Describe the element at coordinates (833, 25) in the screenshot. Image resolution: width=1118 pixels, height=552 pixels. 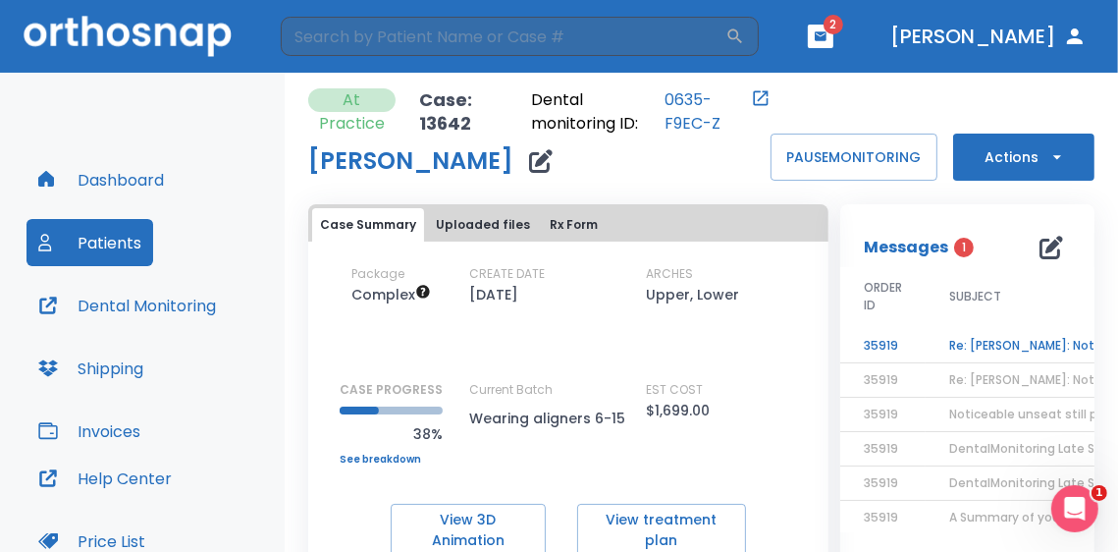
I see `span: 2` at that location.